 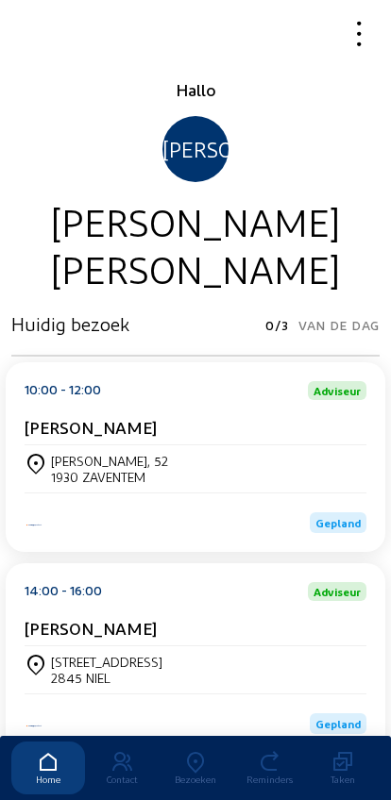 What do you see at coordinates (109, 476) in the screenshot?
I see `div: 1930 ZAVENTEM` at bounding box center [109, 476].